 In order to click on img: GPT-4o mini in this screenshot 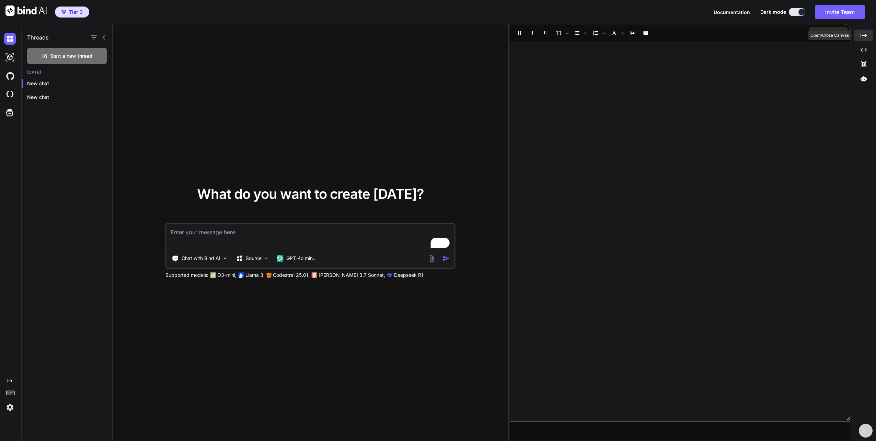, I will do `click(280, 258)`.